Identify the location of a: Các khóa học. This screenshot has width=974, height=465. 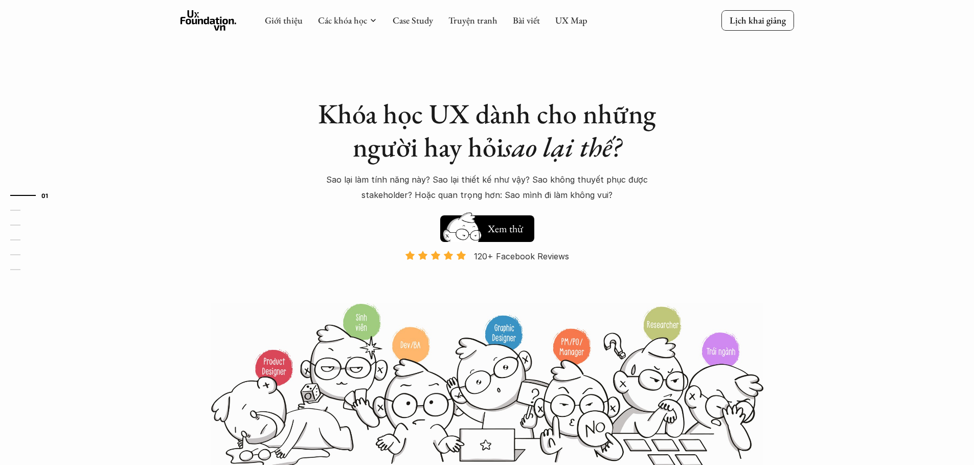
(343, 20).